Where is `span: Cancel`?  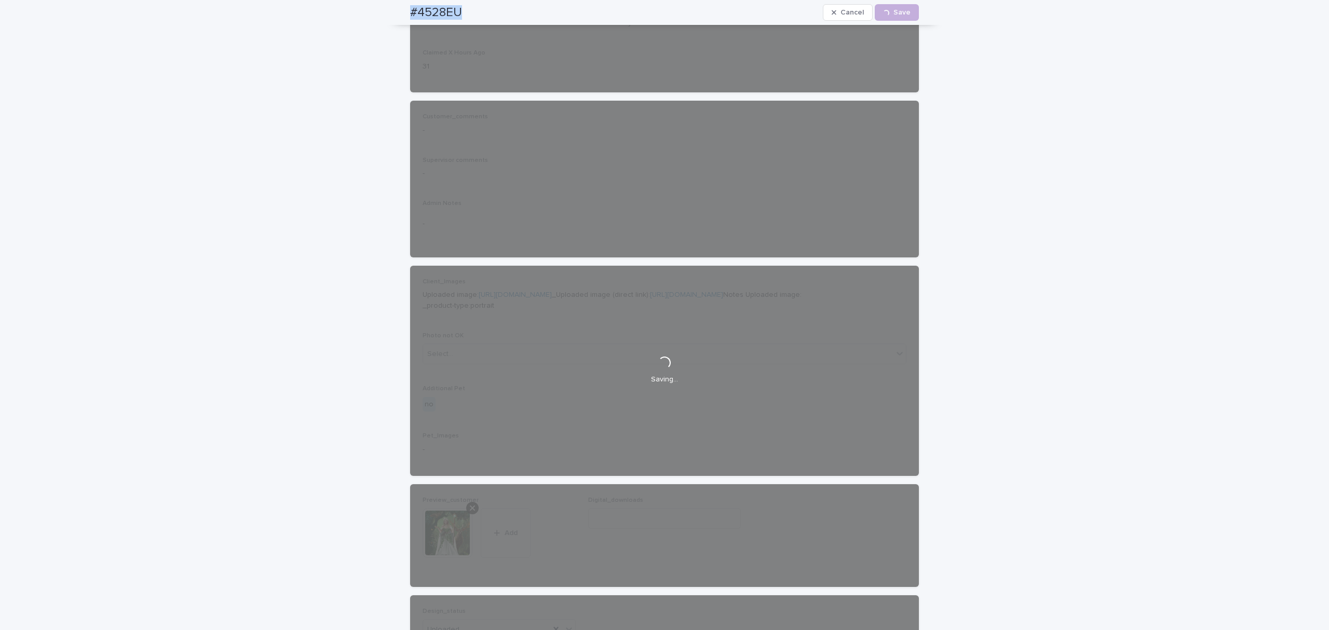
span: Cancel is located at coordinates (852, 12).